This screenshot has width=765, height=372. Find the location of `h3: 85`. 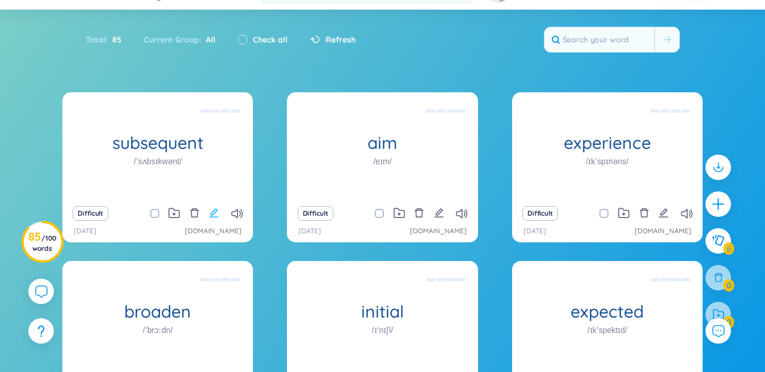

h3: 85 is located at coordinates (42, 243).